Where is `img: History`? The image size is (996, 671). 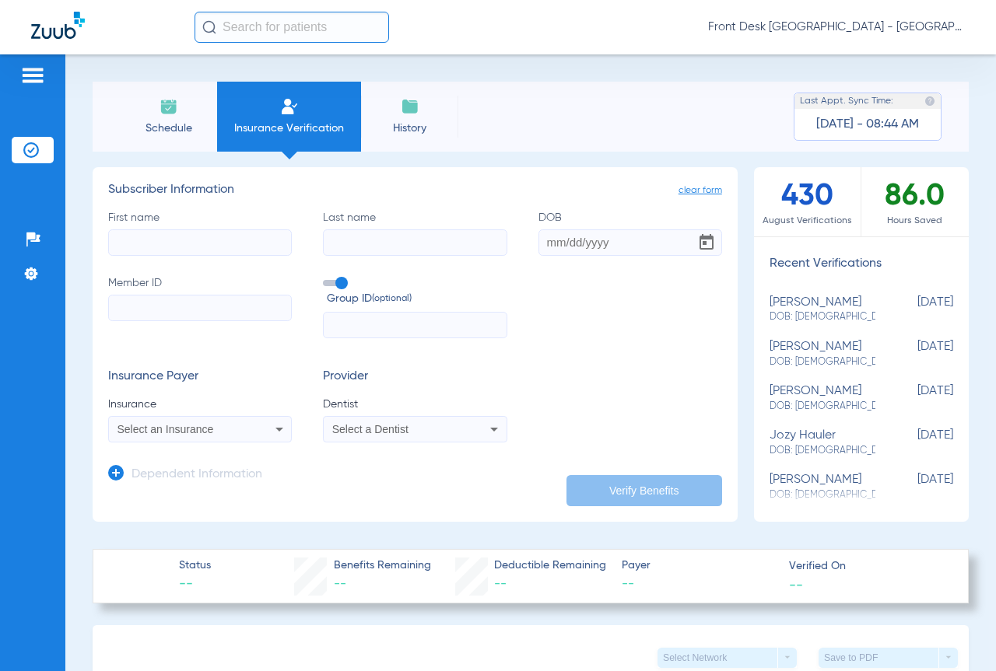
img: History is located at coordinates (410, 107).